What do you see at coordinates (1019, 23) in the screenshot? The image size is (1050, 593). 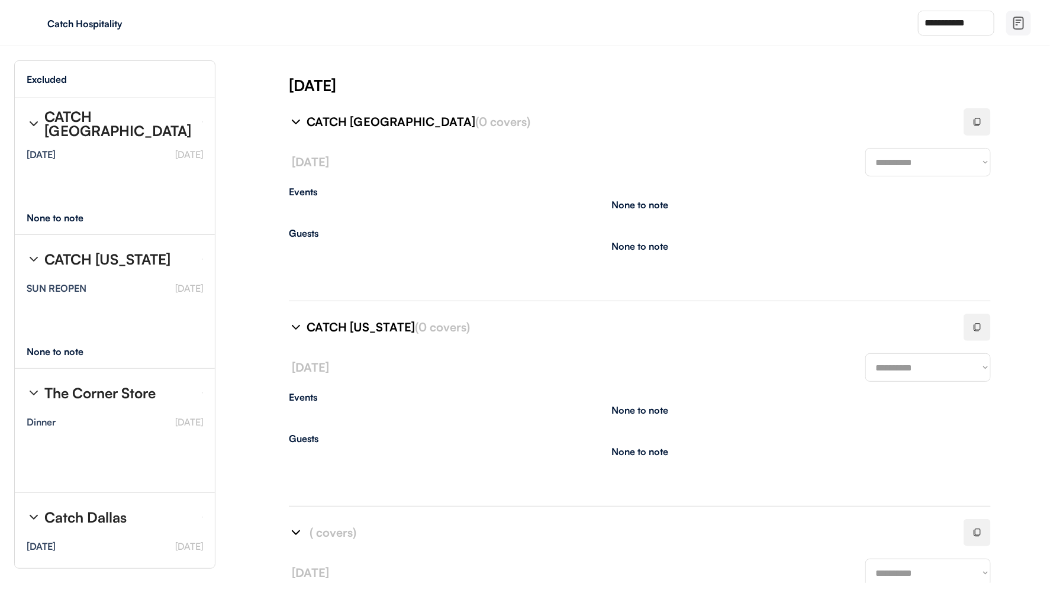 I see `img: file-02.svg` at bounding box center [1019, 23].